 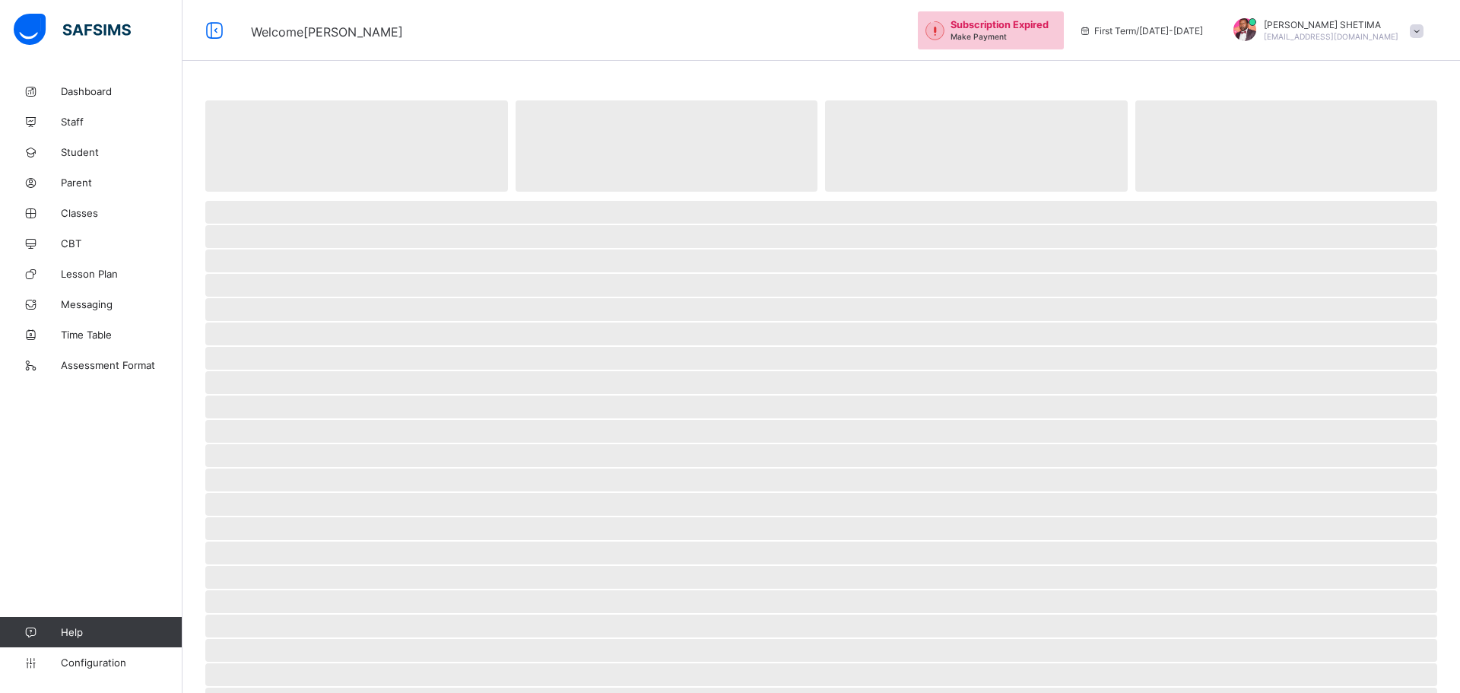 I want to click on span: Configuration, so click(x=121, y=662).